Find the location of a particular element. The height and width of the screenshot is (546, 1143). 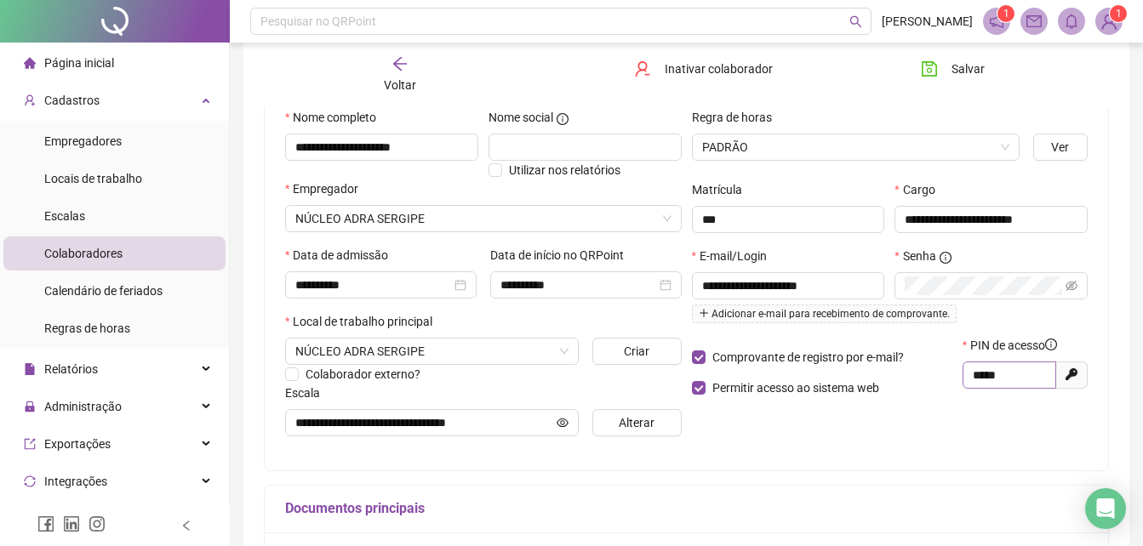

span: notification is located at coordinates (996, 21).